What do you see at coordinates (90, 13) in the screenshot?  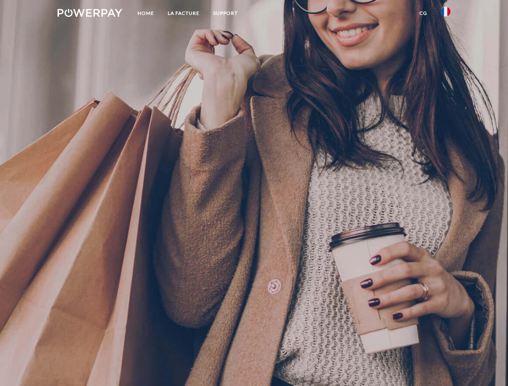 I see `img: logo-powerpay-white.svg` at bounding box center [90, 13].